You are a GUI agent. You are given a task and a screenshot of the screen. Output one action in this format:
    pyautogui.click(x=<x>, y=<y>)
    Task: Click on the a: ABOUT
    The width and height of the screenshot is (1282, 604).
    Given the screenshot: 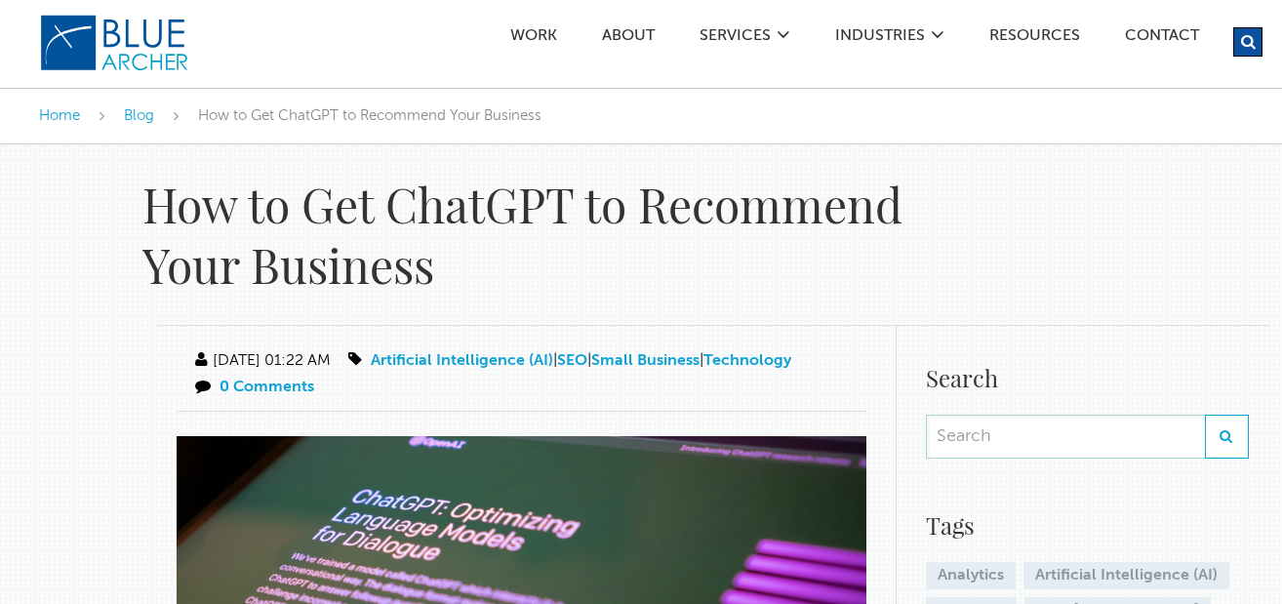 What is the action you would take?
    pyautogui.click(x=628, y=38)
    